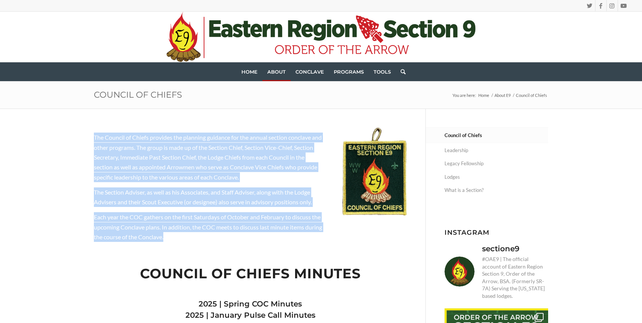 The image size is (642, 323). What do you see at coordinates (310, 72) in the screenshot?
I see `a: Conclave` at bounding box center [310, 72].